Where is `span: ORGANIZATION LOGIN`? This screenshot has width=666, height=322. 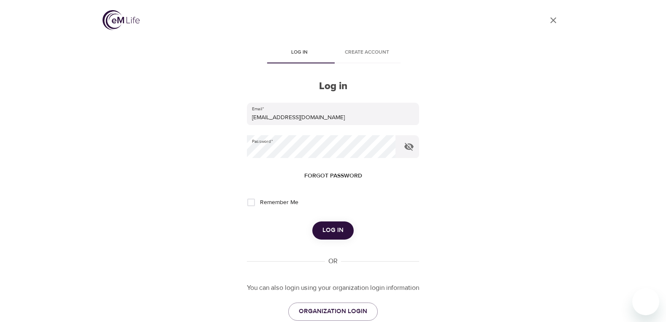
span: ORGANIZATION LOGIN is located at coordinates (333, 311).